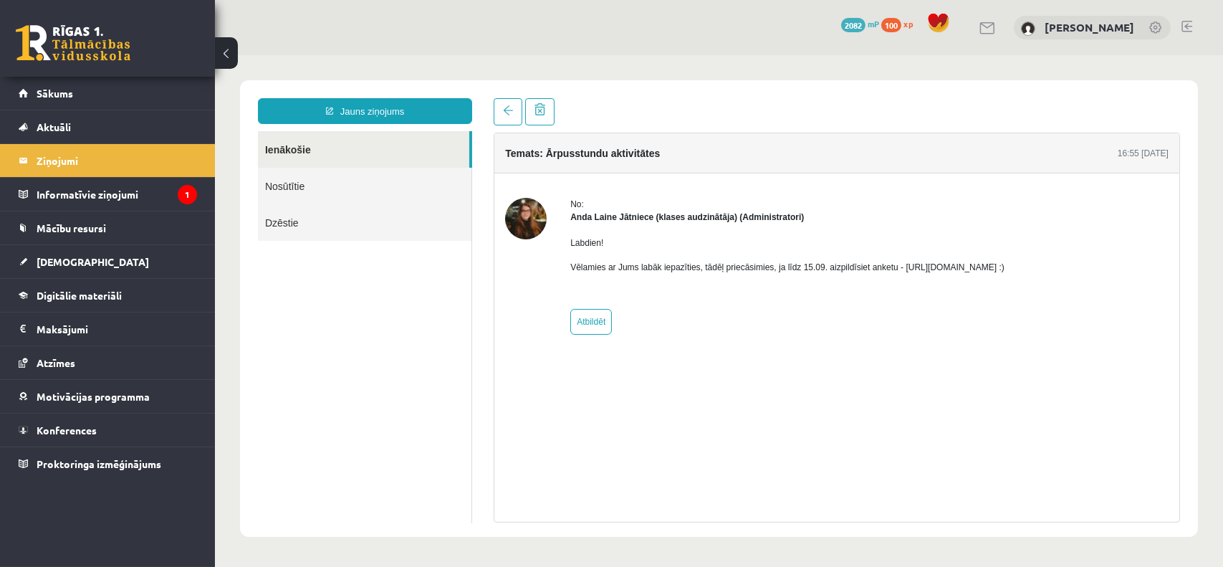 Image resolution: width=1223 pixels, height=567 pixels. Describe the element at coordinates (79, 295) in the screenshot. I see `span: Digitālie materiāli` at that location.